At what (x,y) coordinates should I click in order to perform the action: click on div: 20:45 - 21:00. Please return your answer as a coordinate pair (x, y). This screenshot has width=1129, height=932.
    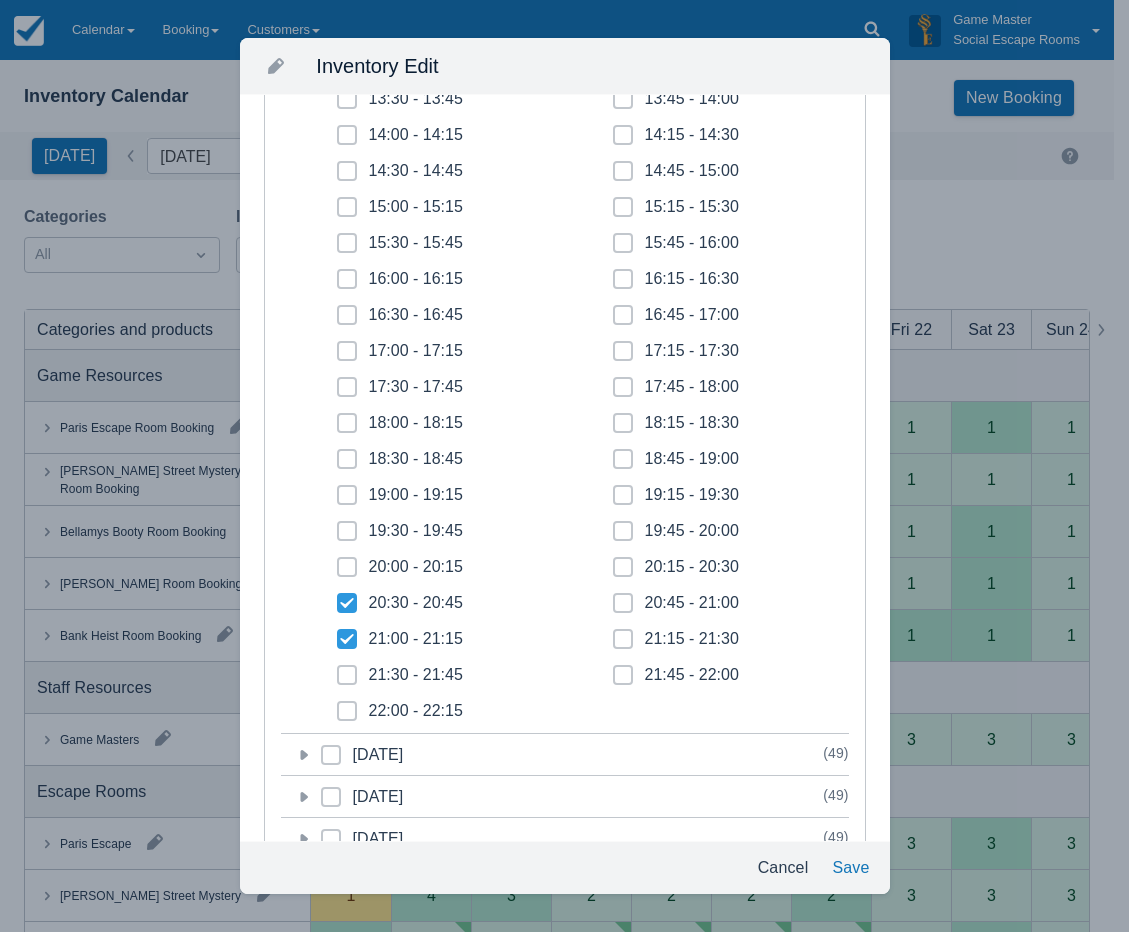
    Looking at the image, I should click on (692, 603).